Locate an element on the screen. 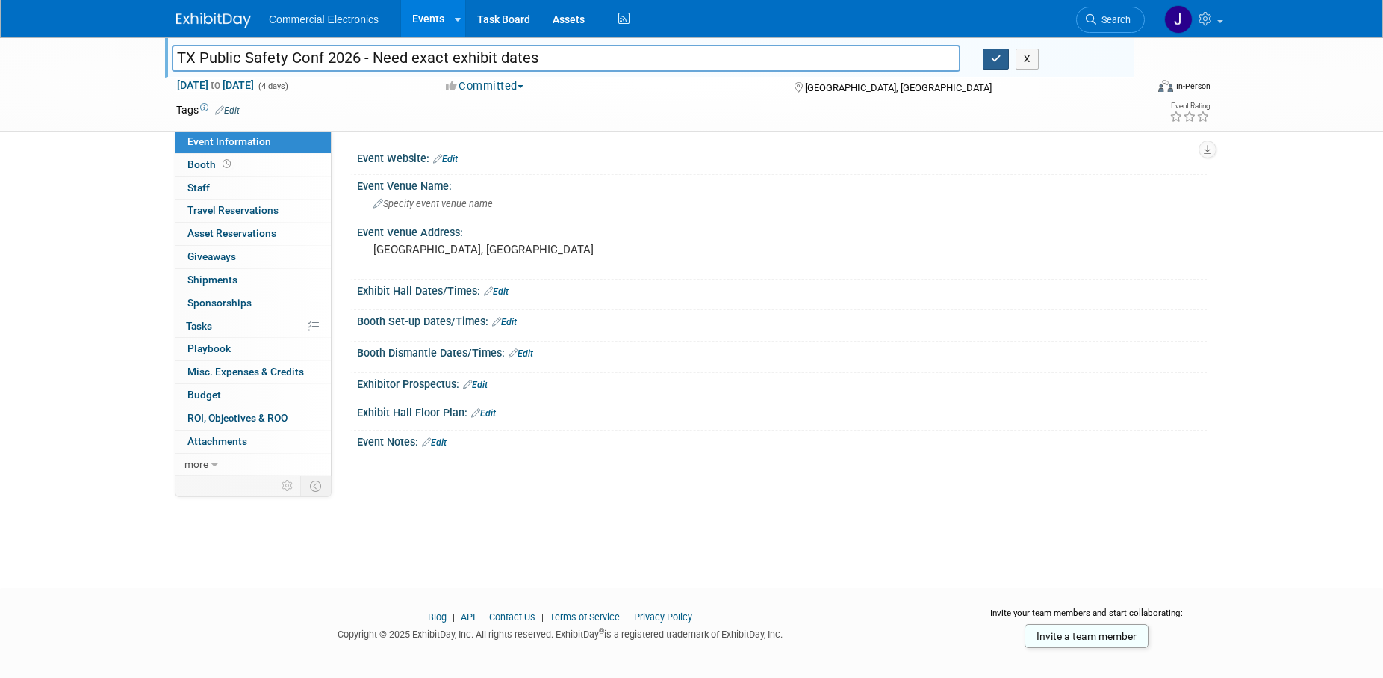  div: Exhibit Hall Dates/Times: is located at coordinates (782, 289).